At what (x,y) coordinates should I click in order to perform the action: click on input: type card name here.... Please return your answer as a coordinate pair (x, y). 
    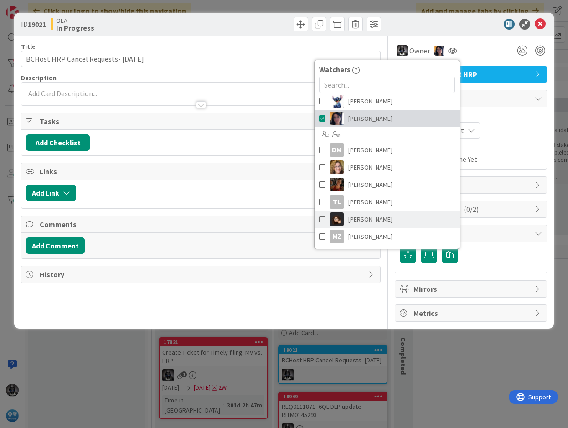
    Looking at the image, I should click on (201, 59).